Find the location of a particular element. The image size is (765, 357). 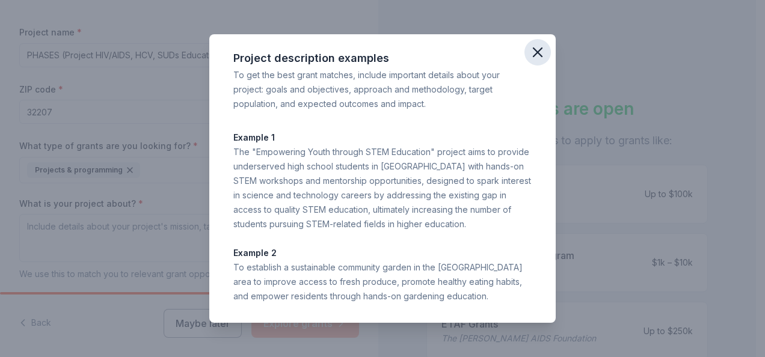

div: To get the best grant matches, include important details about your project: goals and objectives... is located at coordinates (383, 90).